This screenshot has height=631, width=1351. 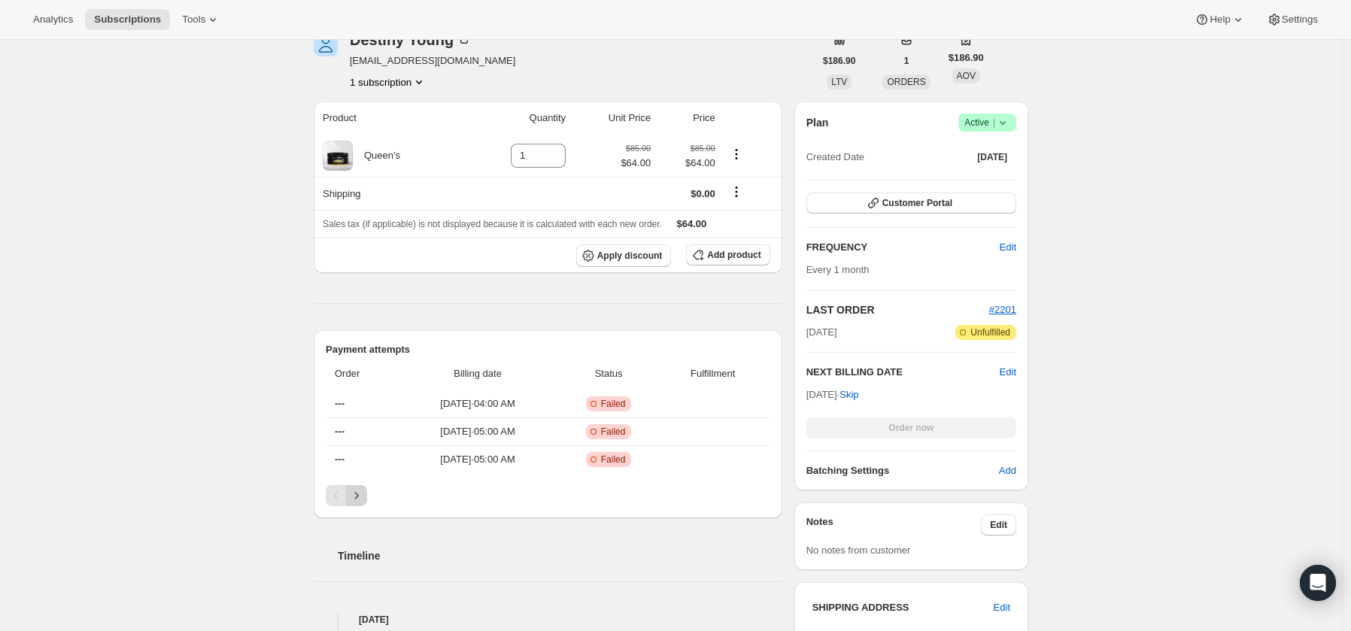 I want to click on span: Created Date, so click(x=835, y=157).